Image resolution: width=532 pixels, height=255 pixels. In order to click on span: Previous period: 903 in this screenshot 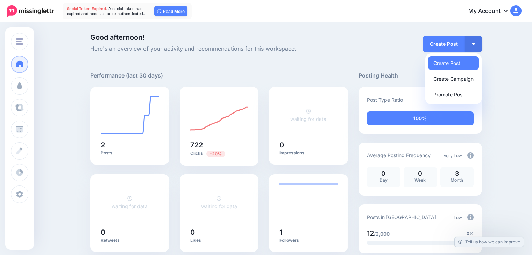, I will do `click(216, 154)`.